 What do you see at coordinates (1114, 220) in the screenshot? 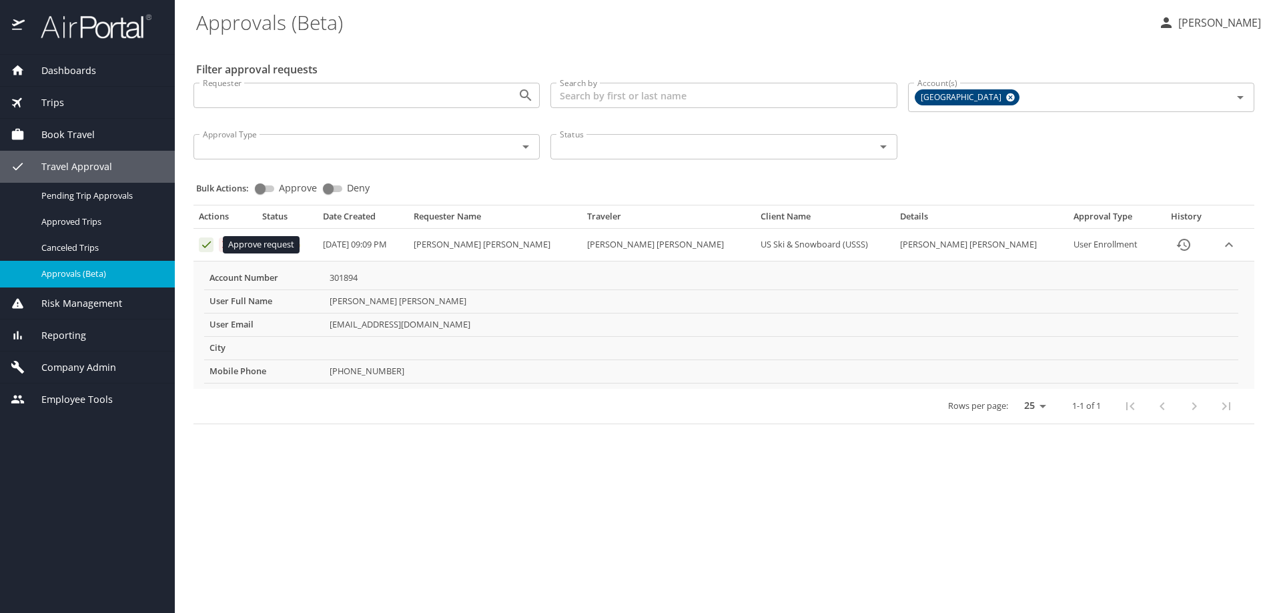
I see `th: Approval Type` at bounding box center [1114, 220].